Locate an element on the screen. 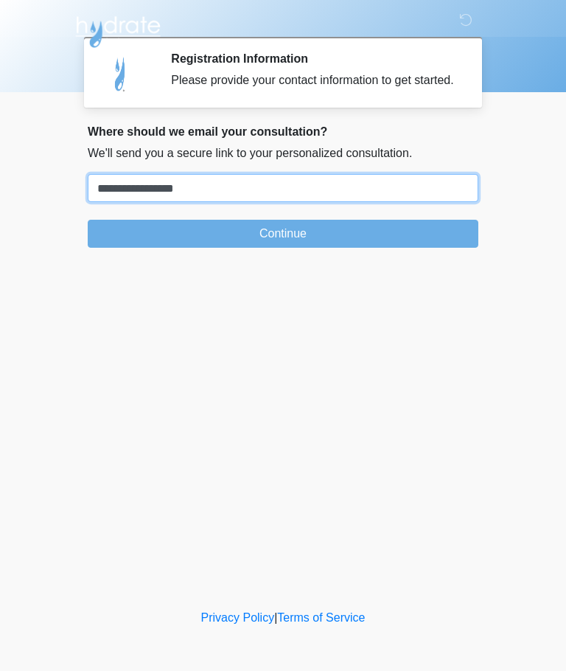 The height and width of the screenshot is (671, 566). a: Privacy Policy is located at coordinates (238, 617).